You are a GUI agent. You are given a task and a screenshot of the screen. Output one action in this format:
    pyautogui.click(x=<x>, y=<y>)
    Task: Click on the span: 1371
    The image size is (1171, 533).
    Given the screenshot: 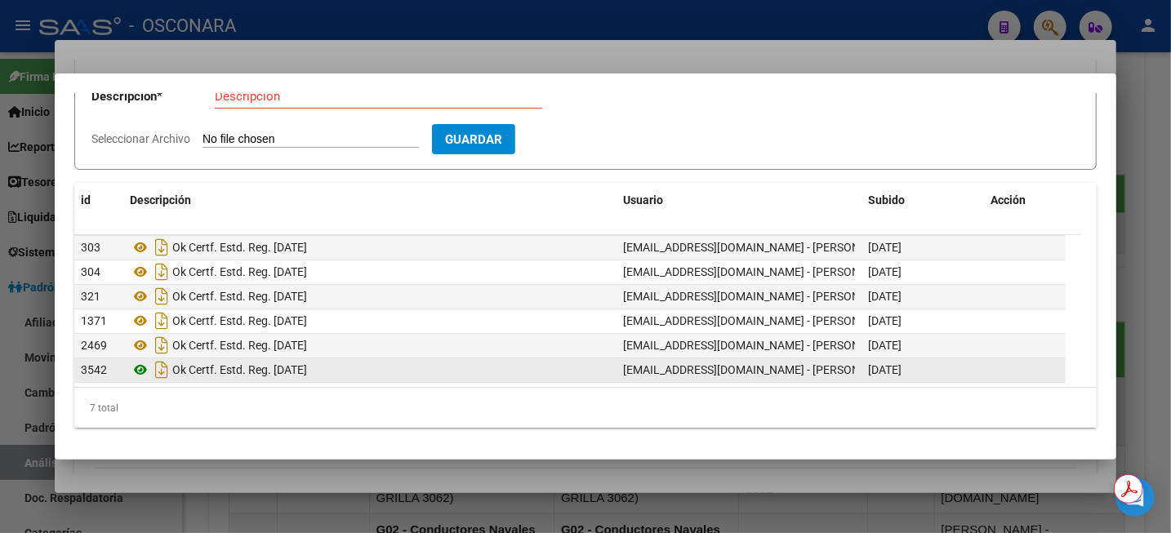 What is the action you would take?
    pyautogui.click(x=94, y=321)
    